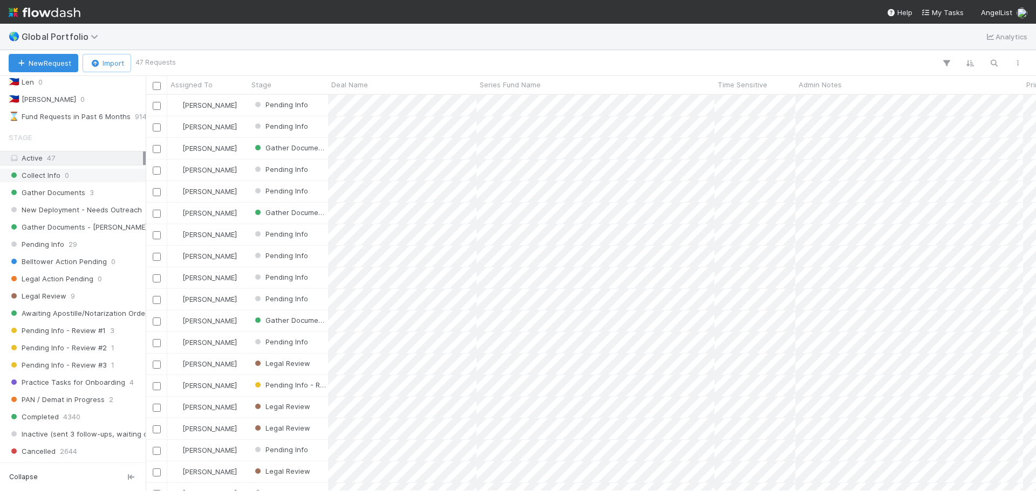 The height and width of the screenshot is (491, 1036). What do you see at coordinates (51, 158) in the screenshot?
I see `span: 47` at bounding box center [51, 158].